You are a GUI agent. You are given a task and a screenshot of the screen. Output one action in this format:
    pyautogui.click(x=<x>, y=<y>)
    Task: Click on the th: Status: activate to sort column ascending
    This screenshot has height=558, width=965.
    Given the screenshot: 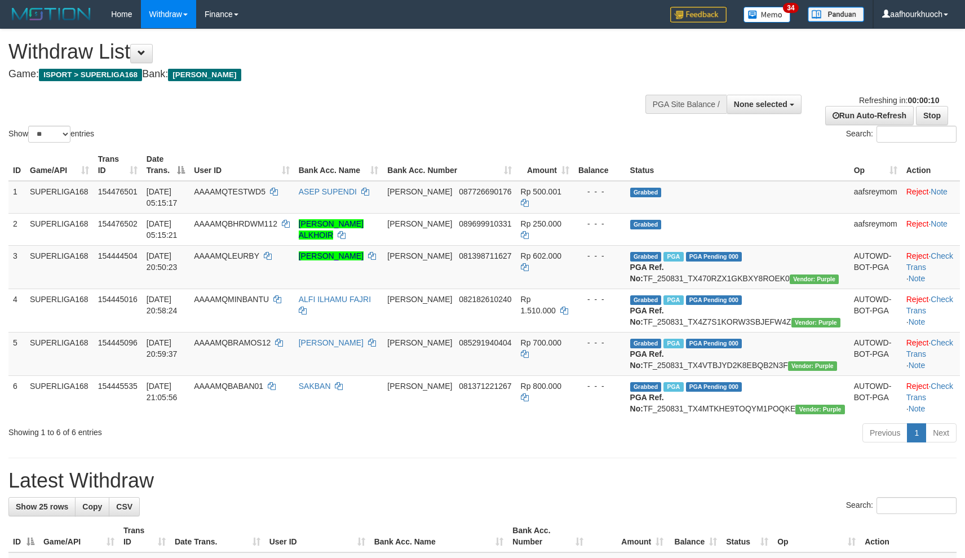 What is the action you would take?
    pyautogui.click(x=747, y=536)
    